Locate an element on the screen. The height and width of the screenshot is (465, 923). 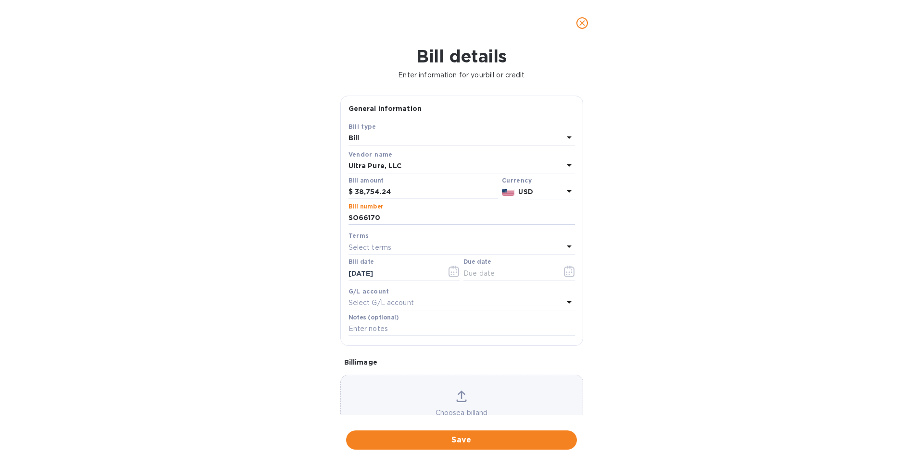
label: Bill amount is located at coordinates (366, 181).